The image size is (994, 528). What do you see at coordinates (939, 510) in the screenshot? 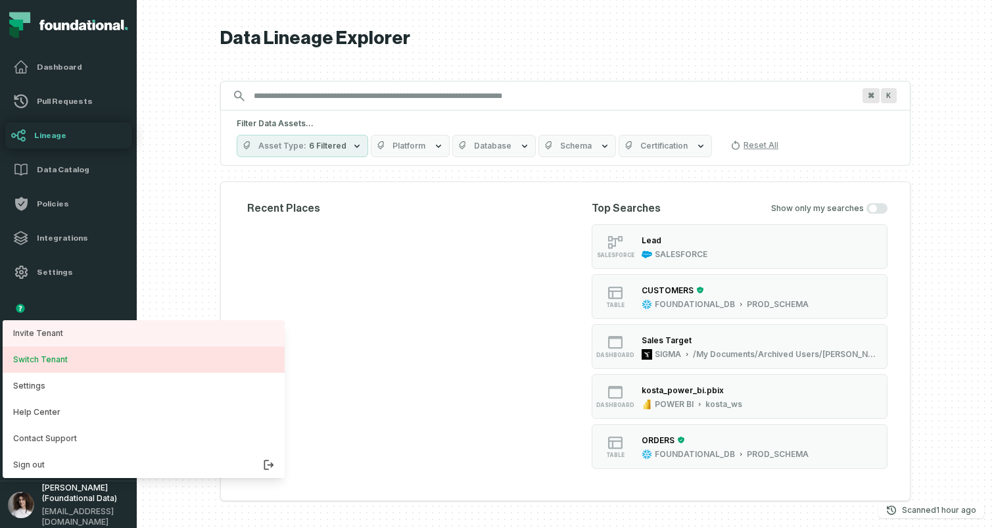
I see `p: Scanned` at bounding box center [939, 510].